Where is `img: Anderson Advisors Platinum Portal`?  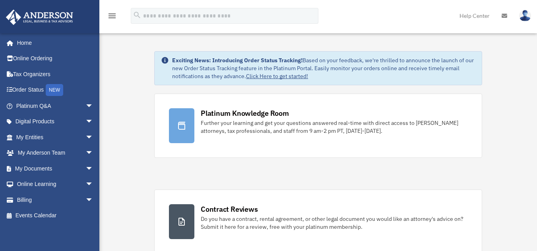
img: Anderson Advisors Platinum Portal is located at coordinates (39, 17).